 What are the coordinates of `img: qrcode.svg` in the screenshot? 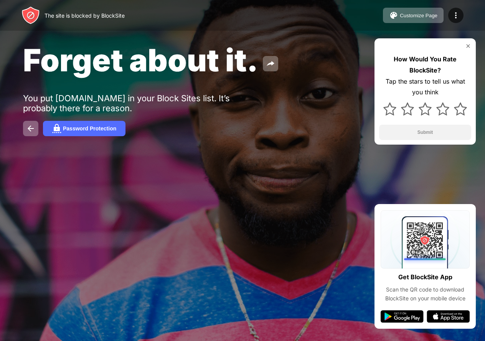 It's located at (425, 239).